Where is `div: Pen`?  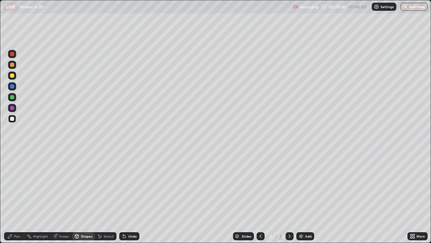 div: Pen is located at coordinates (17, 236).